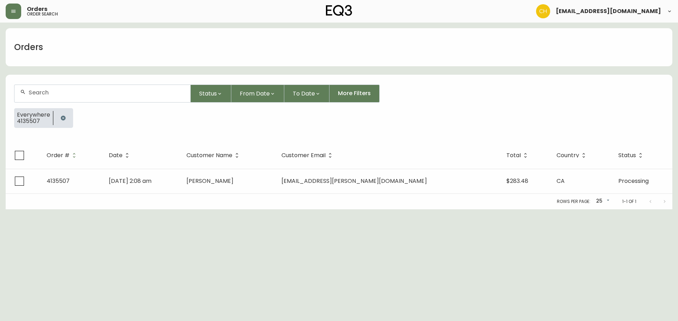  I want to click on span: Processing, so click(633, 181).